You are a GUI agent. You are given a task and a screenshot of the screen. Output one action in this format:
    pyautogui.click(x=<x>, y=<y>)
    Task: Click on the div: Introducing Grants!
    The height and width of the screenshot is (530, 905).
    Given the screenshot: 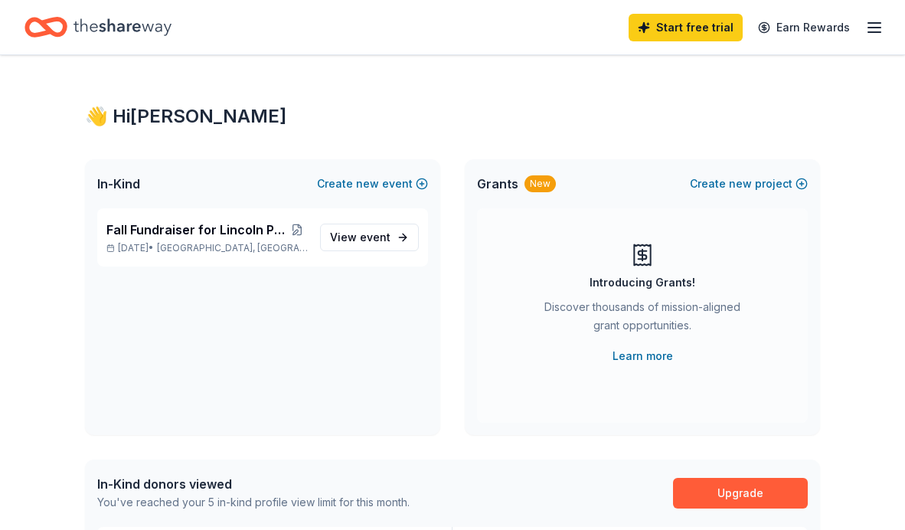 What is the action you would take?
    pyautogui.click(x=642, y=283)
    